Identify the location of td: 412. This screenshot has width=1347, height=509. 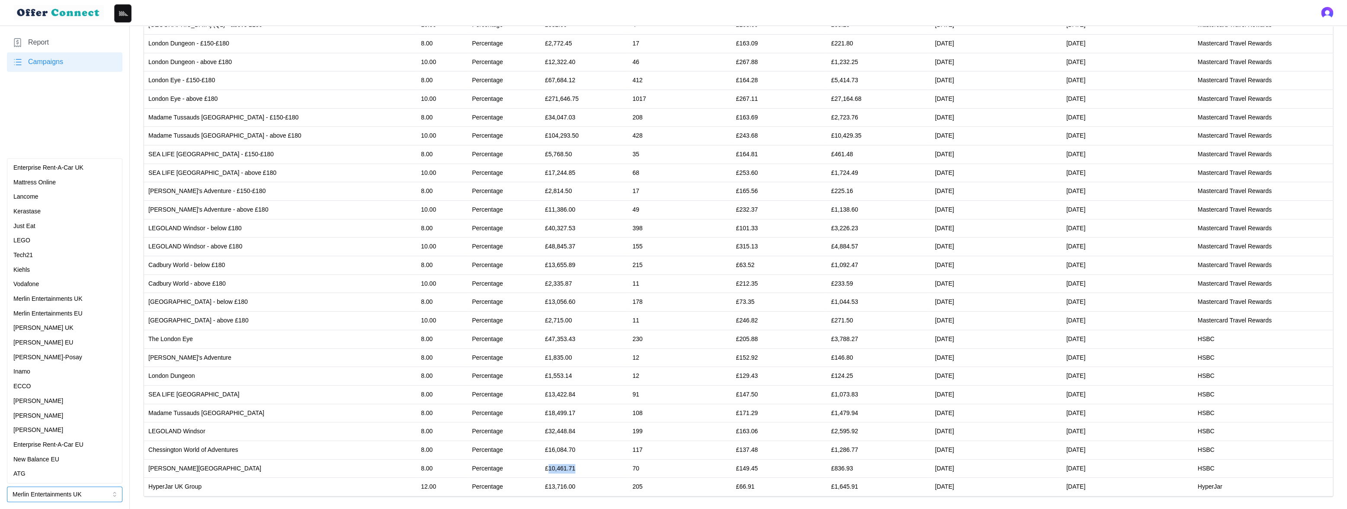
(680, 80).